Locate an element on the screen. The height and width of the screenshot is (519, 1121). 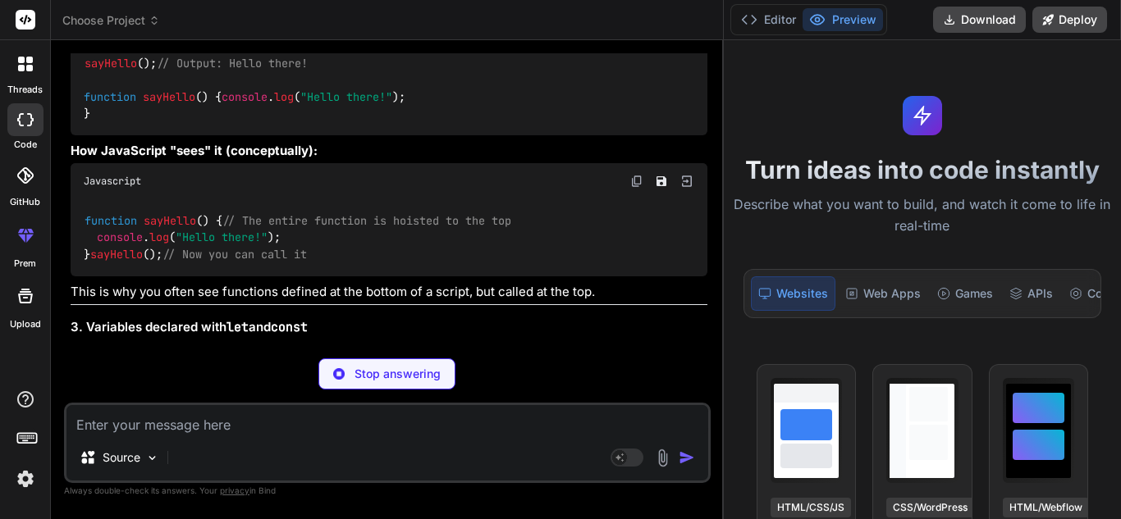
p: This is why you often see functions defined at the bottom of a script, but called at the top. is located at coordinates (389, 292).